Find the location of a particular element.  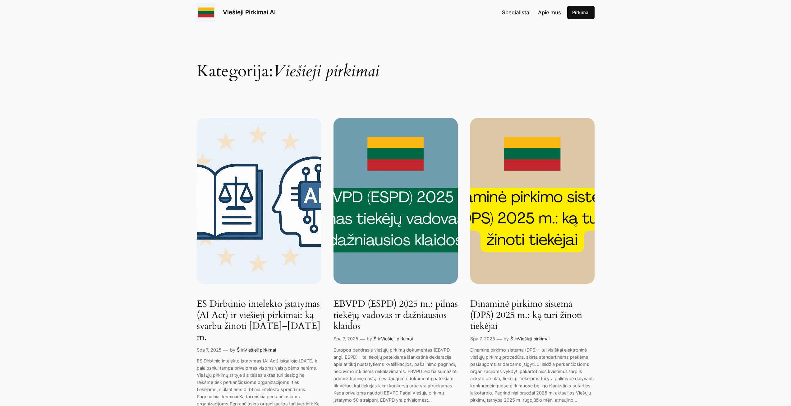

p: Europos bendrasis viešųjų pirkimų dokumentas (EBVPD, angl. ESPD) – tai tiekėjų pateikiama išankst... is located at coordinates (396, 374).